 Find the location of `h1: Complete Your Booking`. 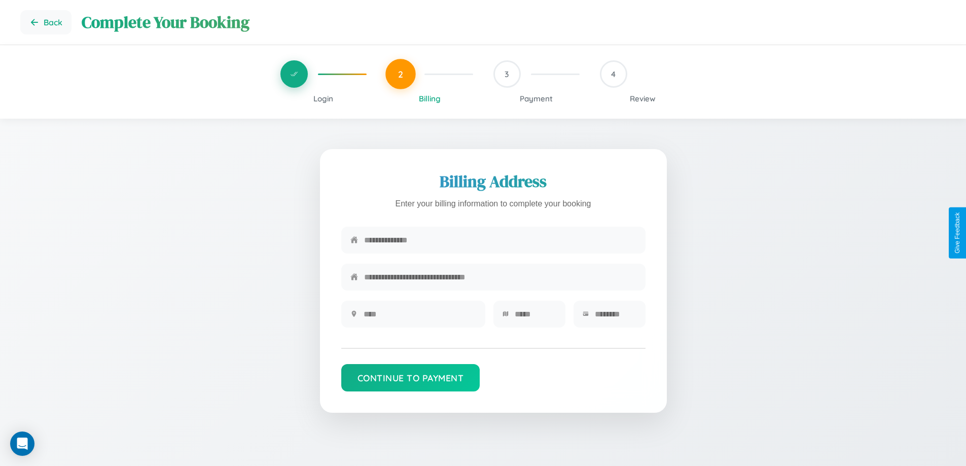

h1: Complete Your Booking is located at coordinates (514, 22).